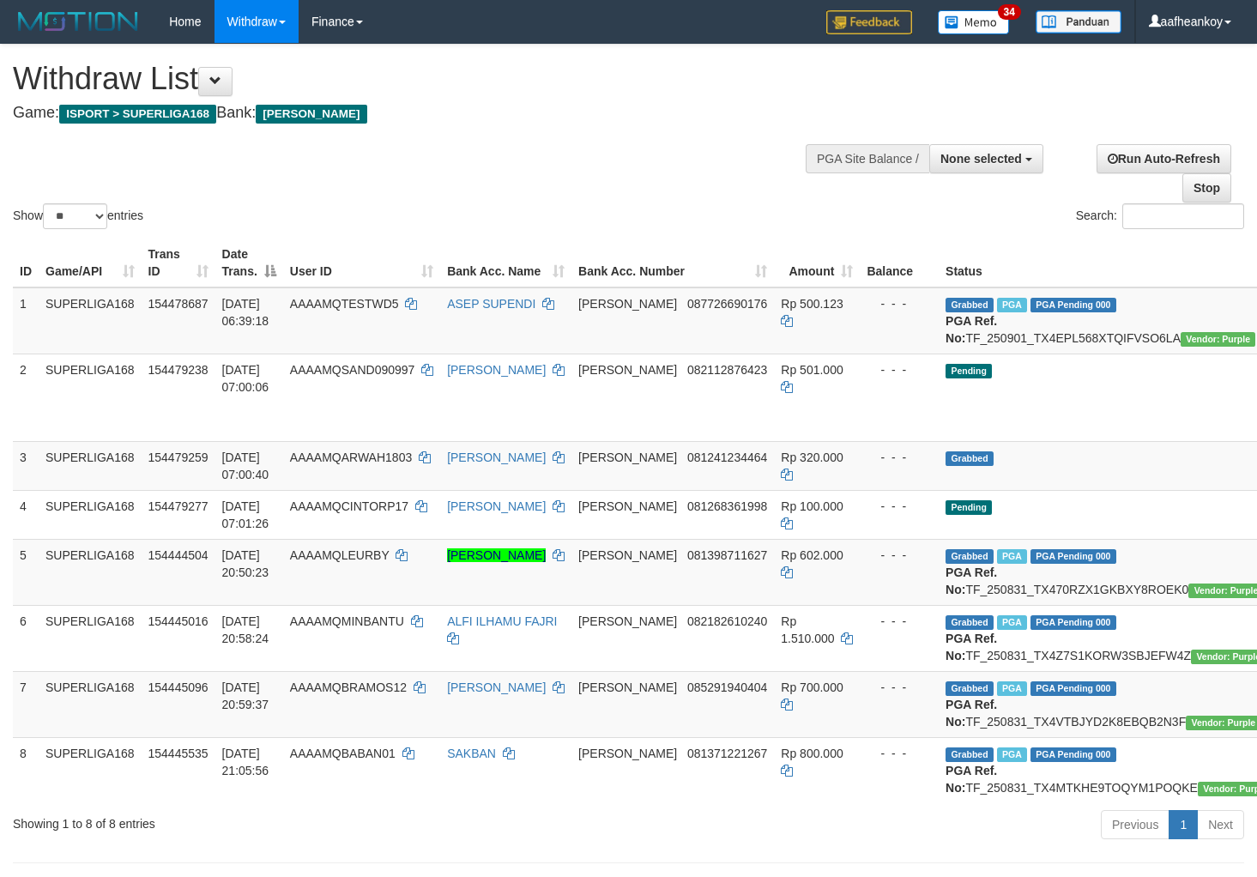  Describe the element at coordinates (505, 262) in the screenshot. I see `th: Bank Acc. Name: activate to sort column ascending` at that location.